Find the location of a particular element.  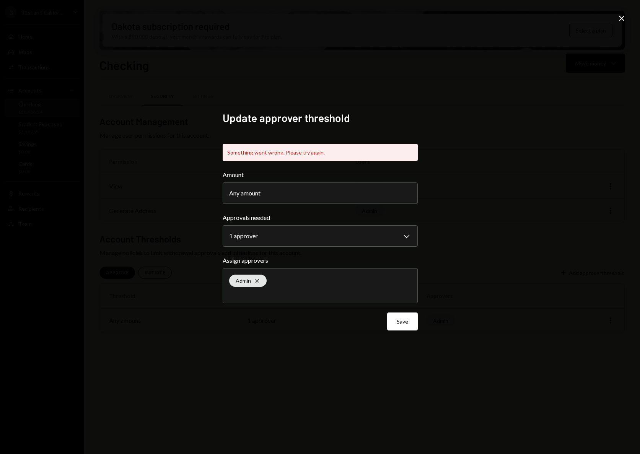

label: Amount is located at coordinates (320, 175).